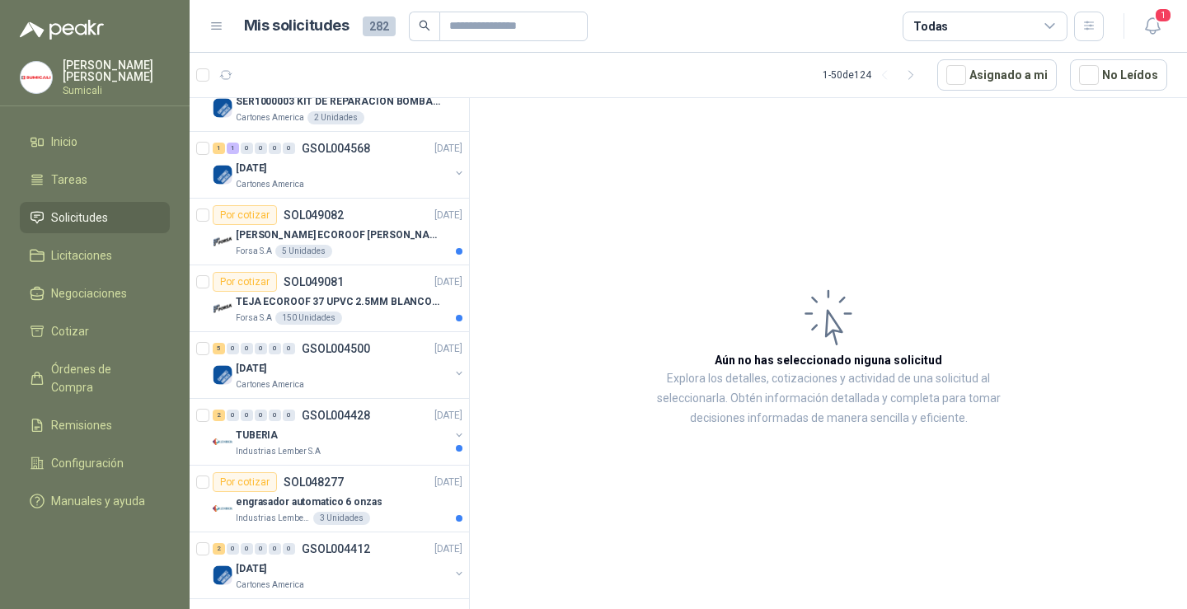  Describe the element at coordinates (95, 218) in the screenshot. I see `a: Solicitudes` at that location.